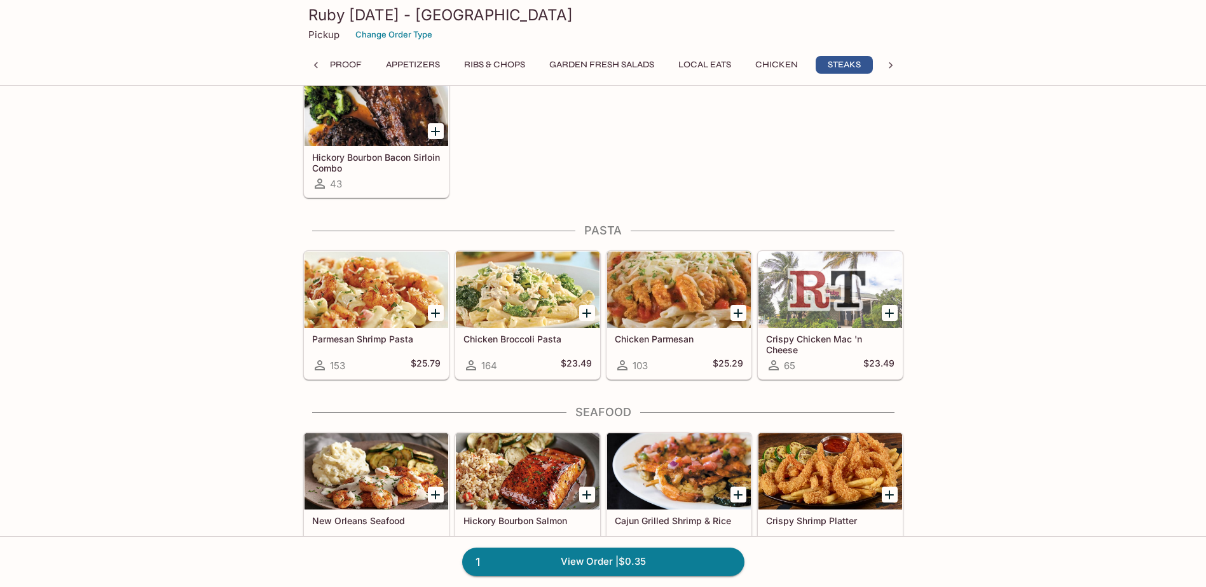 The width and height of the screenshot is (1206, 587). I want to click on h5: $25.29, so click(728, 366).